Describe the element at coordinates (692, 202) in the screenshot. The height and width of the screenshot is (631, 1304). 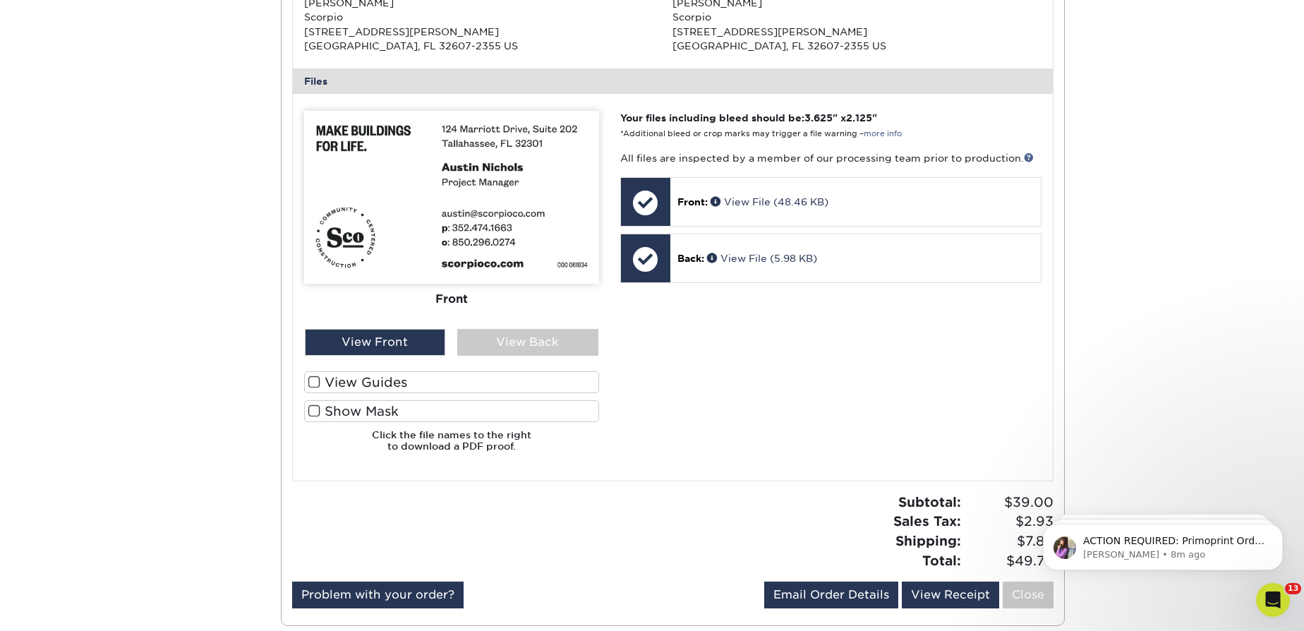
I see `span: Front:` at that location.